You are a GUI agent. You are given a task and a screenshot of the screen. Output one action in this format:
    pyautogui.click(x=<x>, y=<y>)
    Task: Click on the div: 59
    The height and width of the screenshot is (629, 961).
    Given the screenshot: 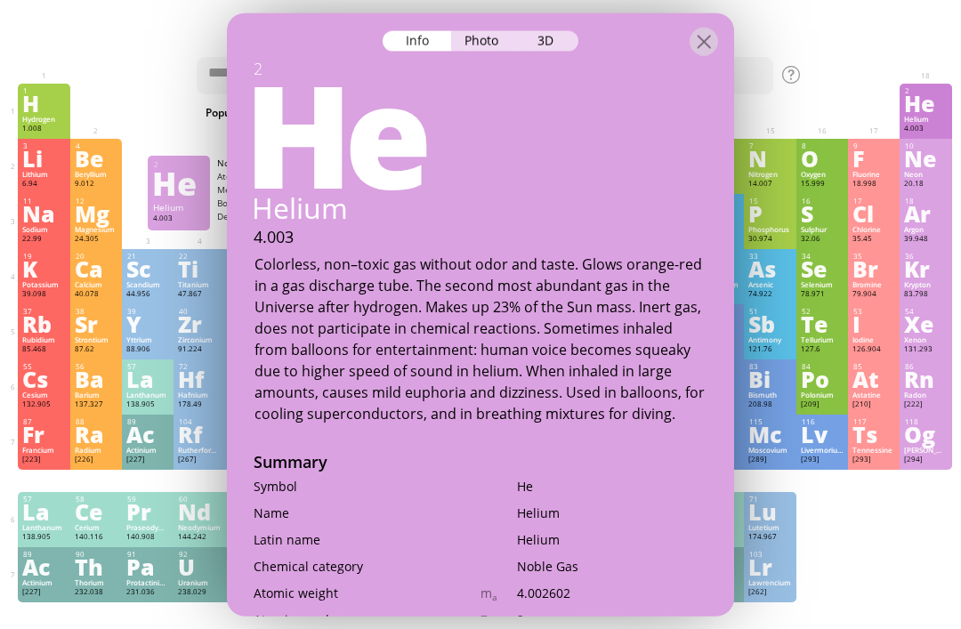 What is the action you would take?
    pyautogui.click(x=148, y=499)
    